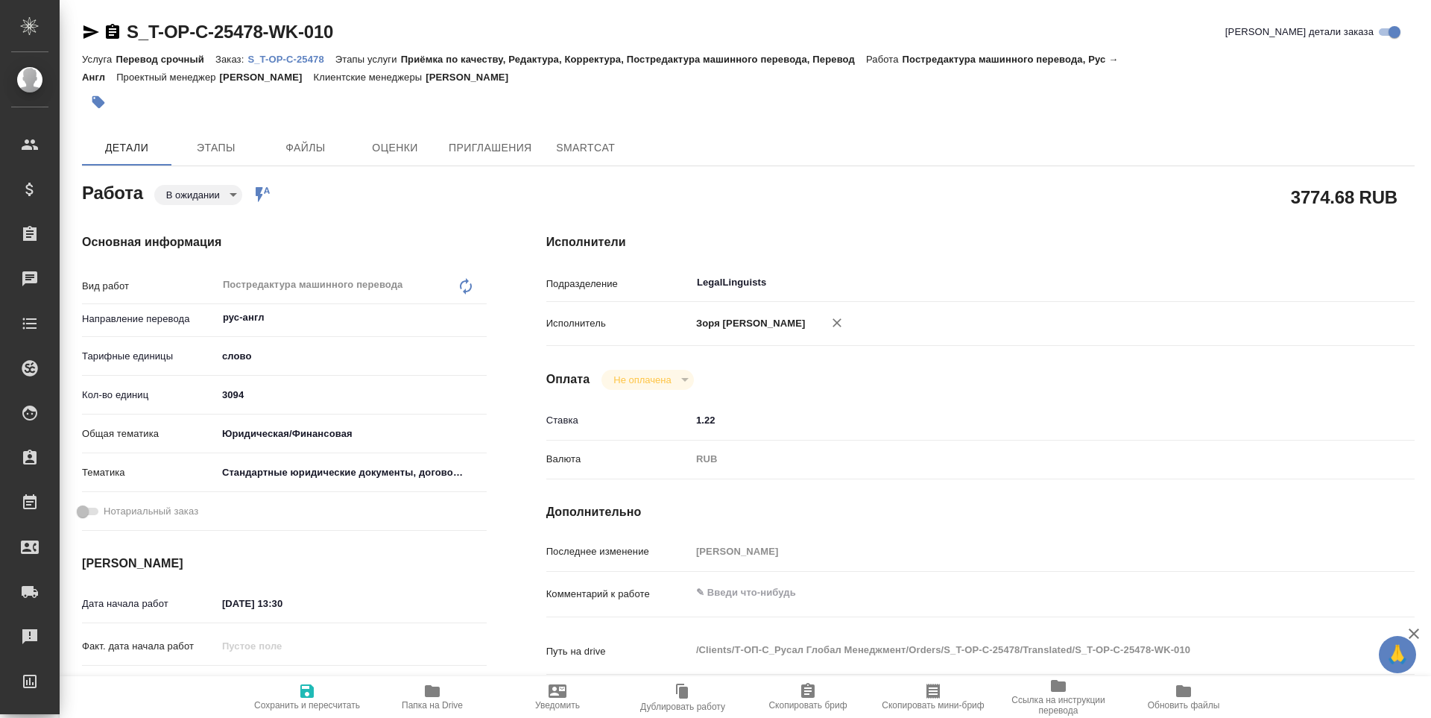 Image resolution: width=1431 pixels, height=718 pixels. I want to click on p: S_T-OP-C-25478, so click(291, 59).